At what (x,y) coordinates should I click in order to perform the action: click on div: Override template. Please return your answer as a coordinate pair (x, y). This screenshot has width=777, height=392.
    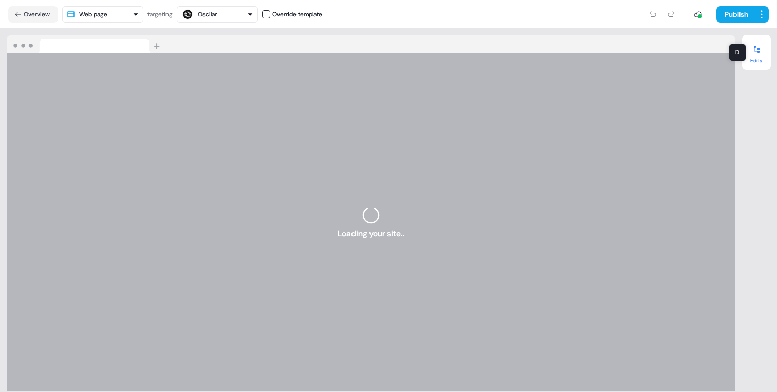
    Looking at the image, I should click on (297, 14).